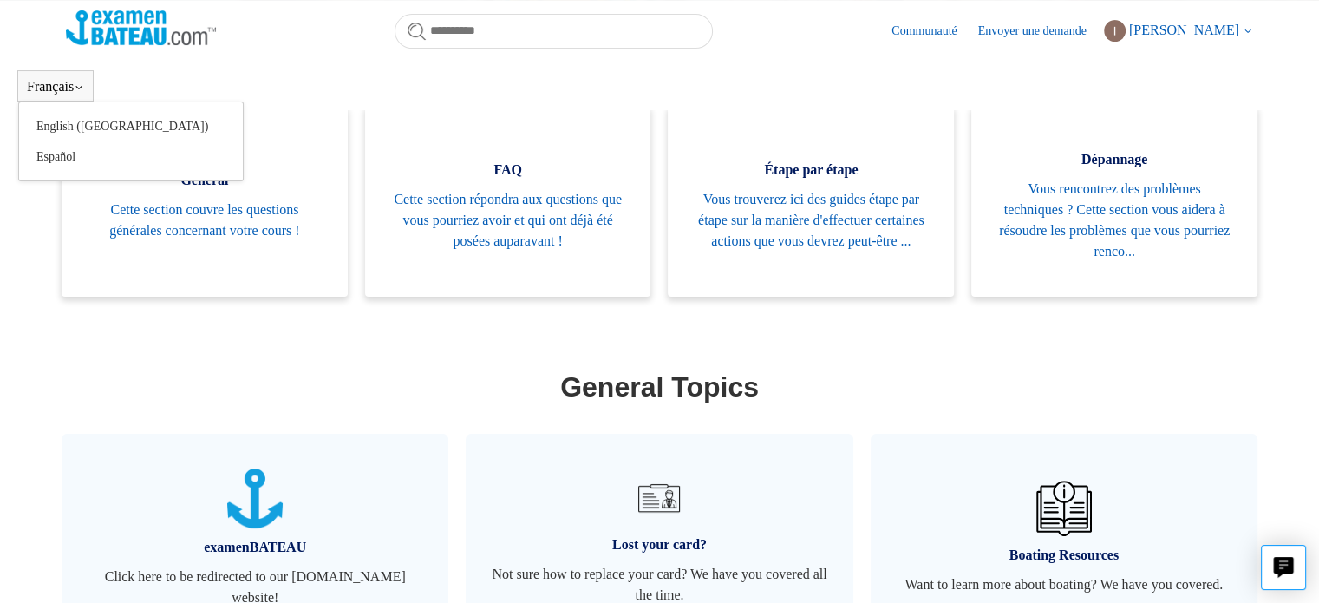 The height and width of the screenshot is (603, 1319). I want to click on a: Dépannage Vous rencontrez des problèmes techniques ? Cette section vous aidera à résoudre les pro..., so click(1114, 201).